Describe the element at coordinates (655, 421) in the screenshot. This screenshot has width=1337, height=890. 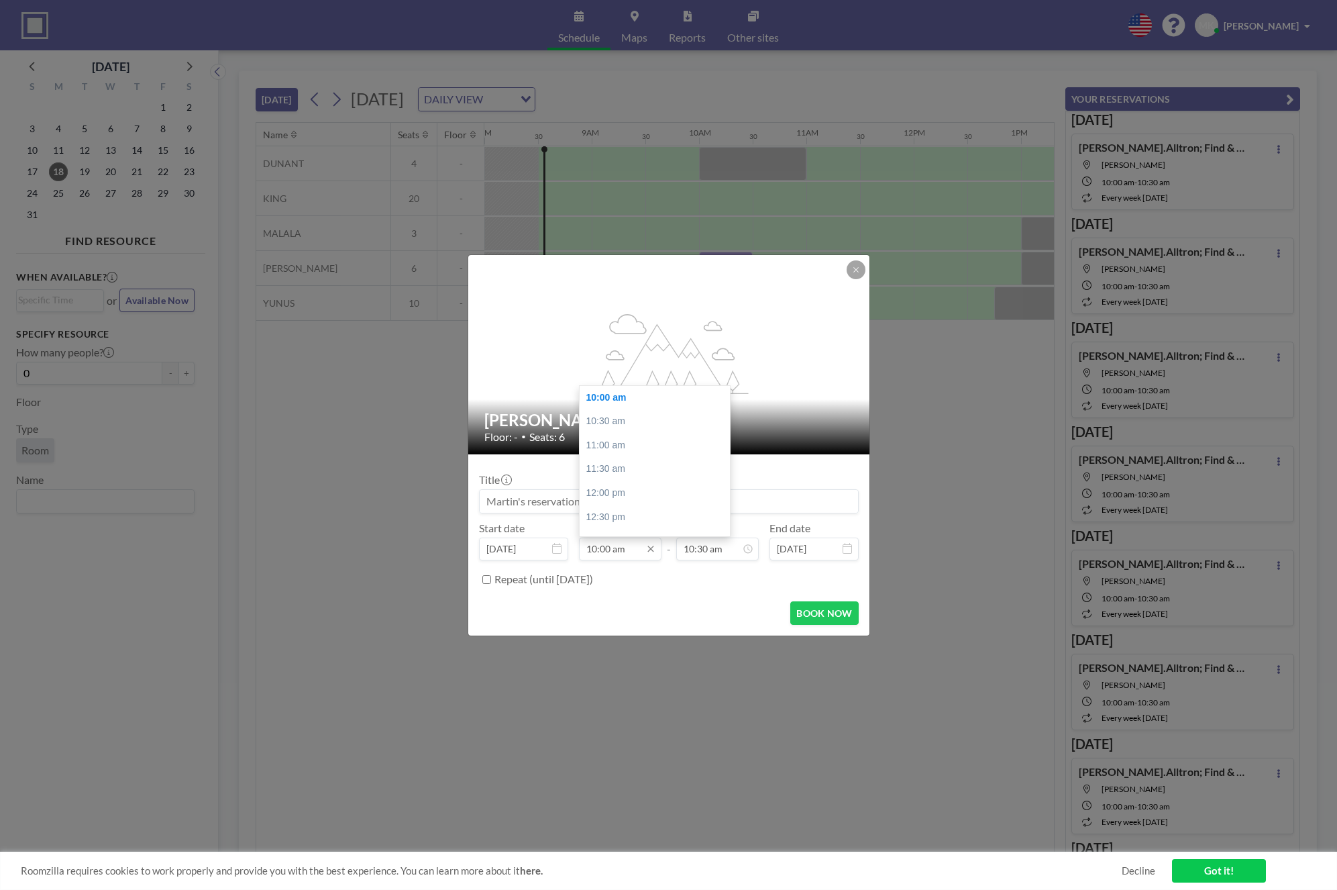
I see `div: 10:30 am` at that location.